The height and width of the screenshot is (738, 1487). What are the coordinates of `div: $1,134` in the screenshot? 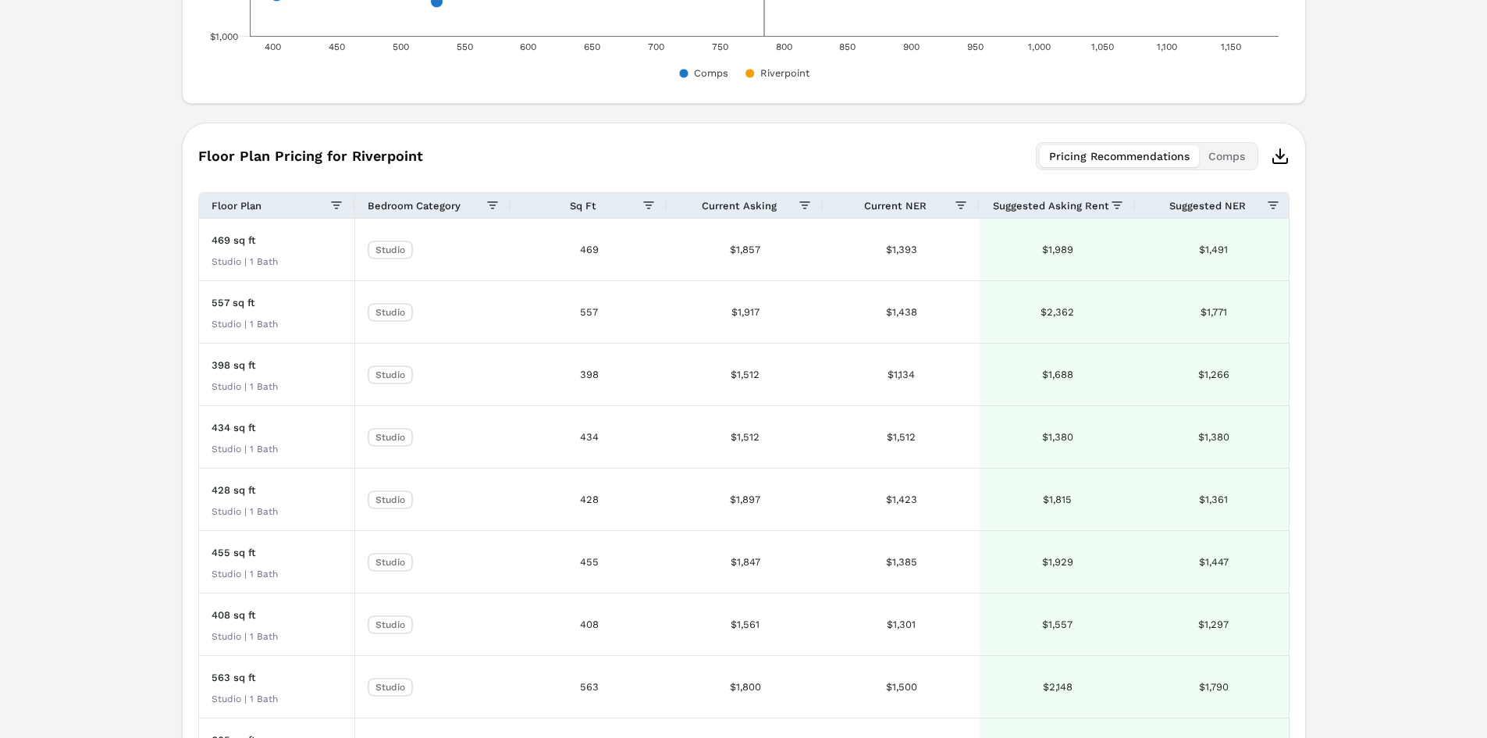 It's located at (902, 374).